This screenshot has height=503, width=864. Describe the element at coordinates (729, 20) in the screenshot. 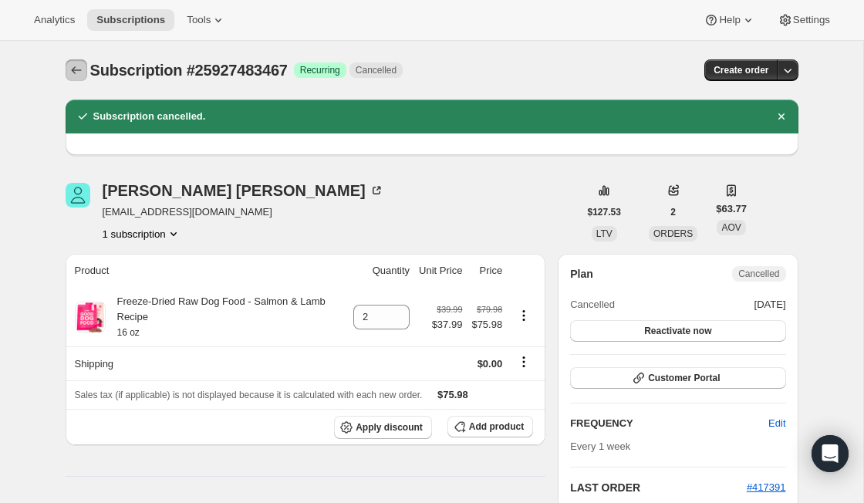

I see `span: Help` at that location.